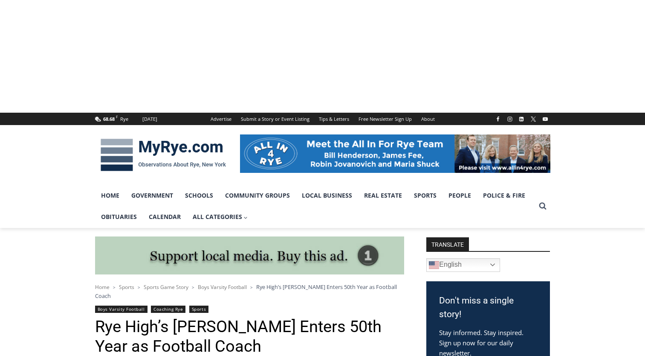 The width and height of the screenshot is (645, 356). I want to click on a: English, so click(463, 265).